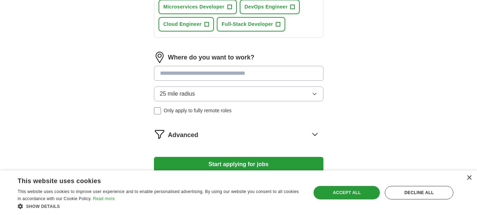  Describe the element at coordinates (248, 24) in the screenshot. I see `span: Full-Stack Developer` at that location.